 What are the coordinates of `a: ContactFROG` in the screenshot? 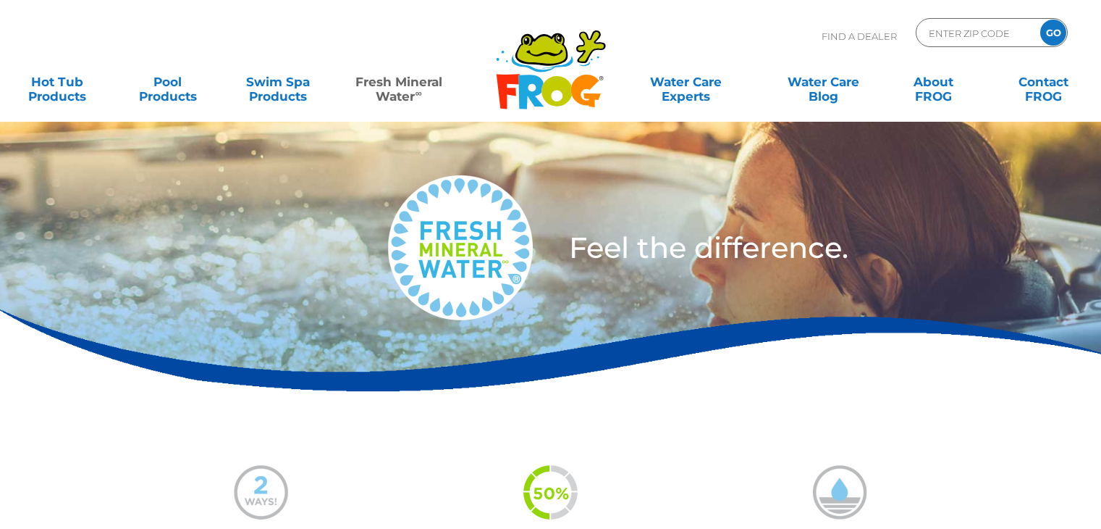 It's located at (1044, 82).